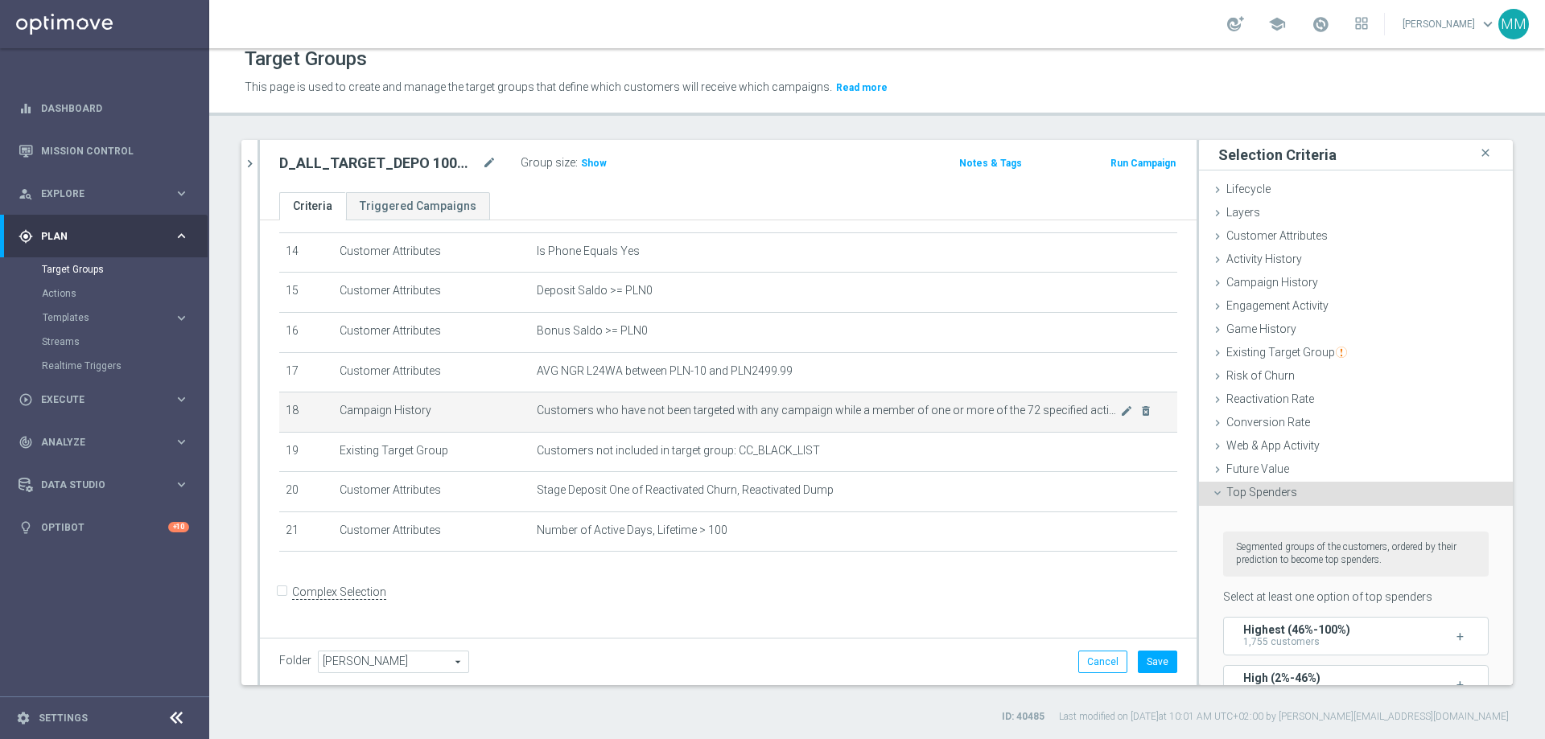 The height and width of the screenshot is (739, 1545). I want to click on span: Engagement Activity, so click(1277, 306).